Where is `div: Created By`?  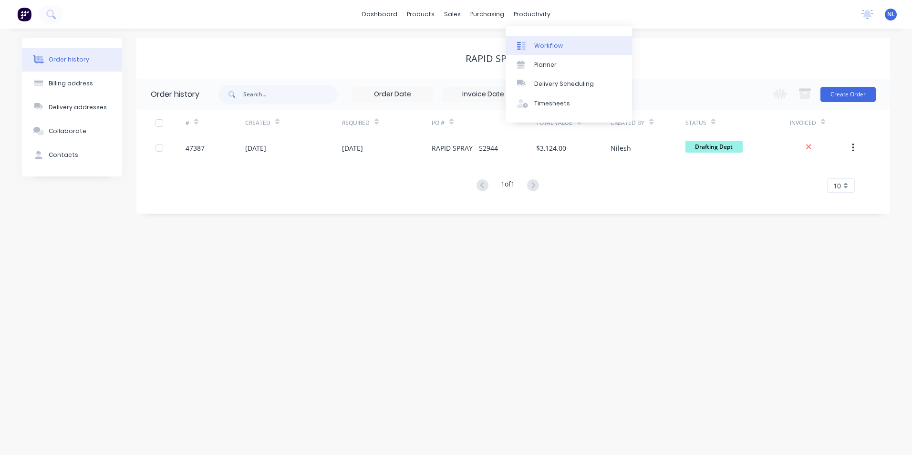
div: Created By is located at coordinates (648, 123).